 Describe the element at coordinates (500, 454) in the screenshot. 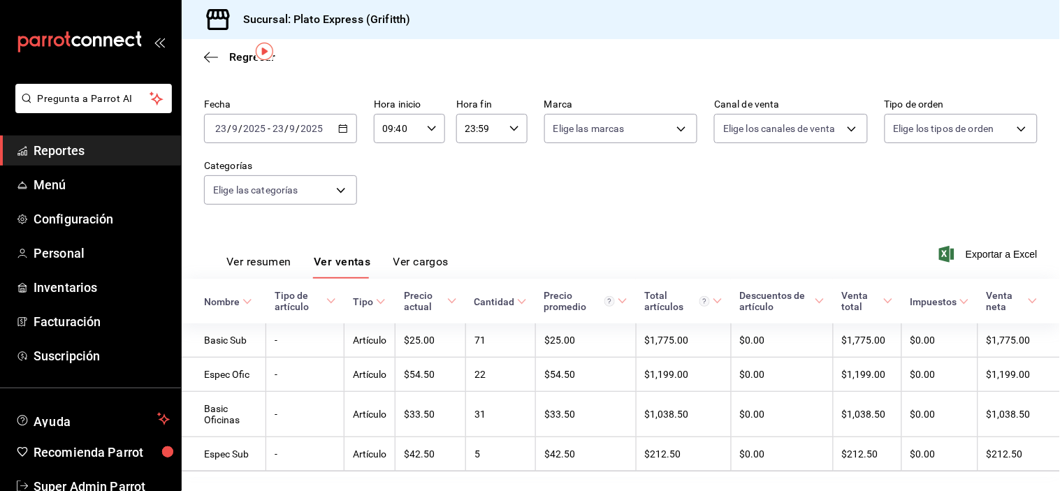

I see `td: 5` at that location.